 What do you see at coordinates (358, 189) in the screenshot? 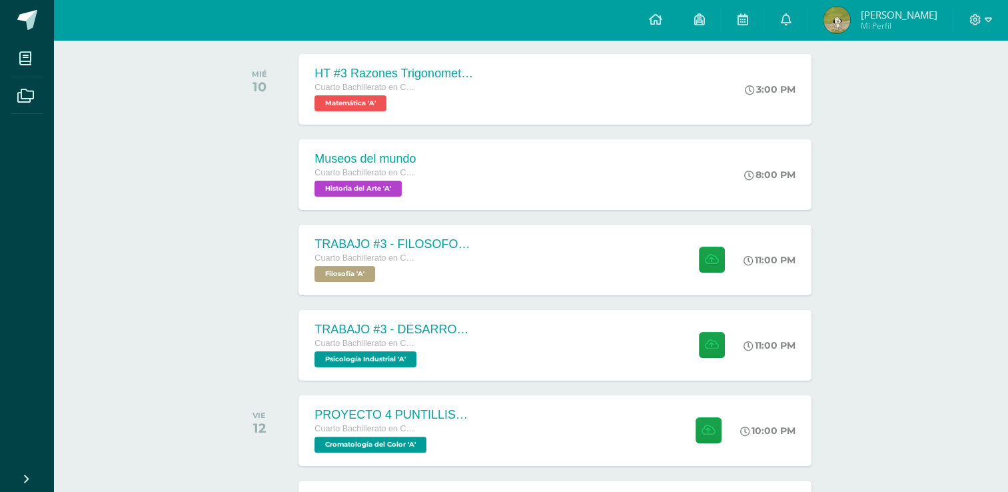
I see `span: Historia del Arte 'A'` at bounding box center [358, 189].